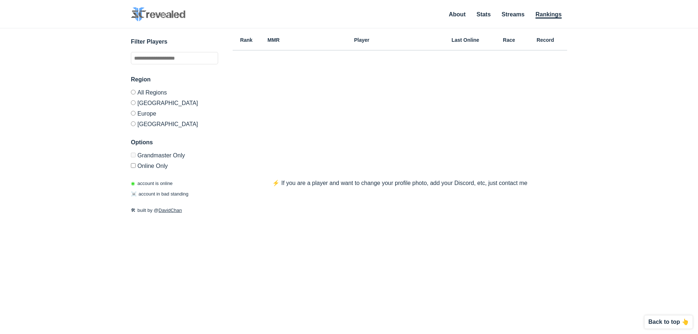 The width and height of the screenshot is (698, 334). I want to click on a: Rankings, so click(548, 15).